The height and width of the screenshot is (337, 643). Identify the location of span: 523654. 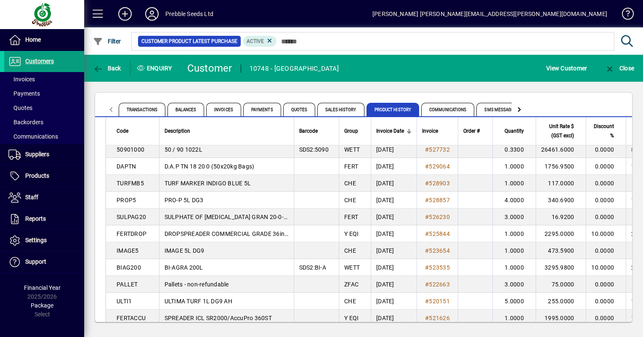
(439, 250).